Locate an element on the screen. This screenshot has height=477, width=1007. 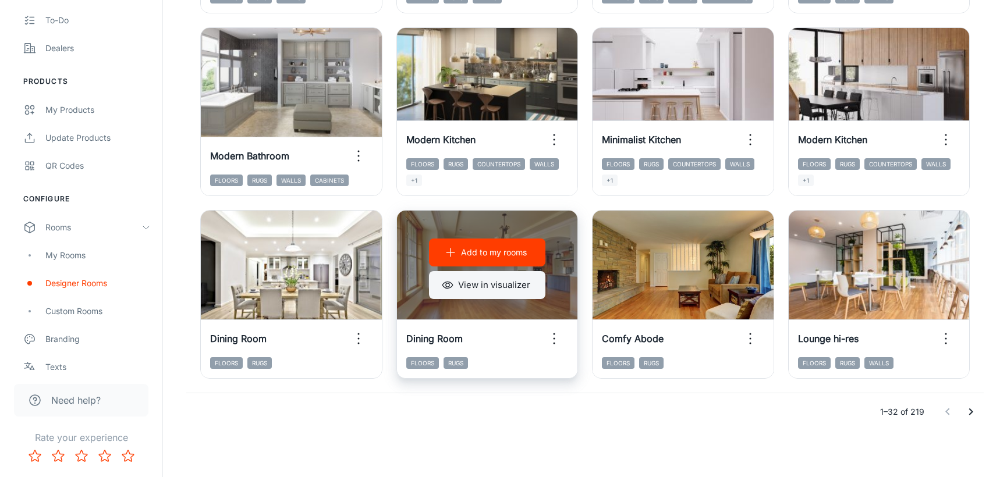
button: Rate 4 star is located at coordinates (105, 457).